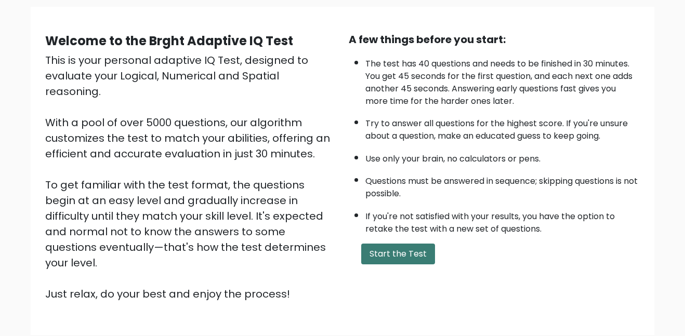  Describe the element at coordinates (398, 254) in the screenshot. I see `button: Start the Test` at that location.